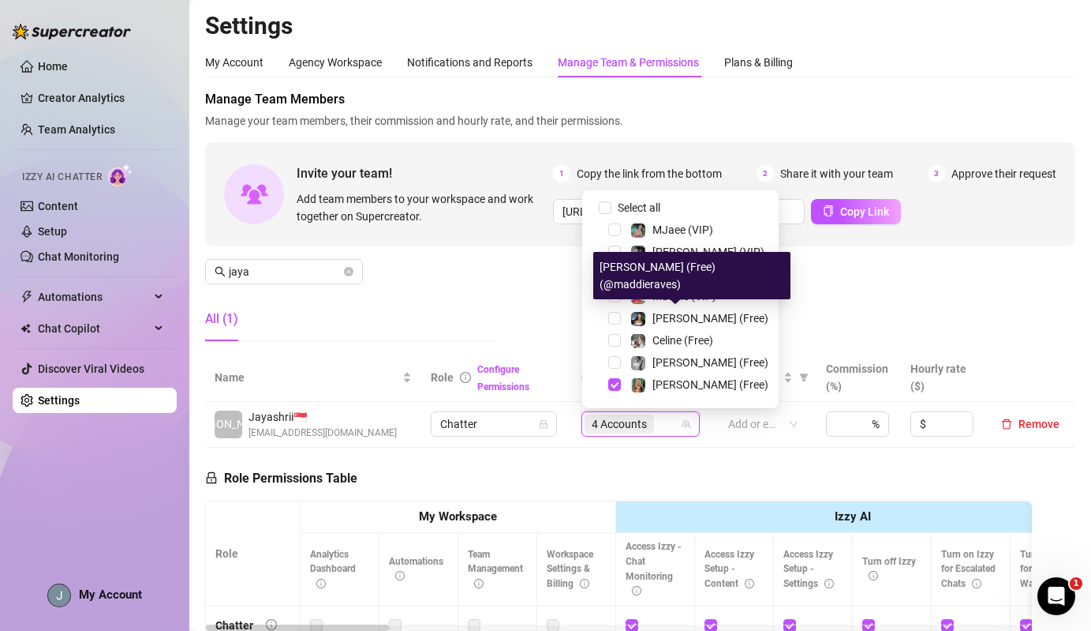 The width and height of the screenshot is (1091, 631). What do you see at coordinates (470, 62) in the screenshot?
I see `div: Notifications and Reports` at bounding box center [470, 62].